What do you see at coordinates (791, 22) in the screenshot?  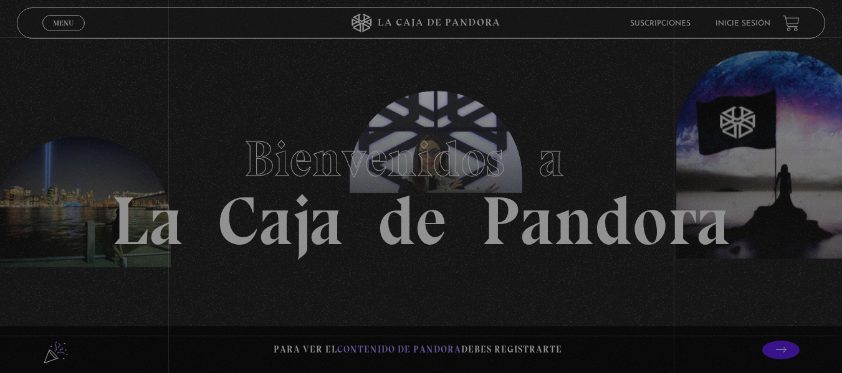 I see `a: View your shopping cart` at bounding box center [791, 22].